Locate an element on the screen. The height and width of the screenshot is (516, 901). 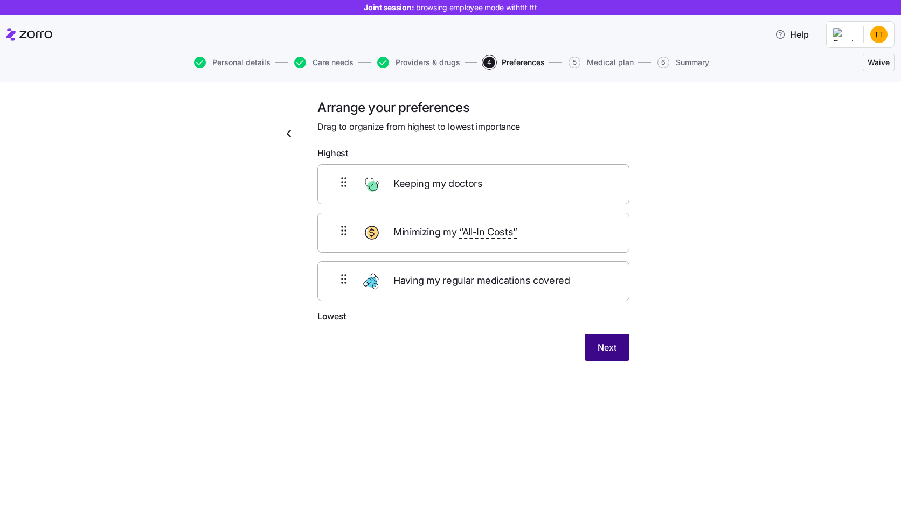
button: Personal details is located at coordinates (232, 63).